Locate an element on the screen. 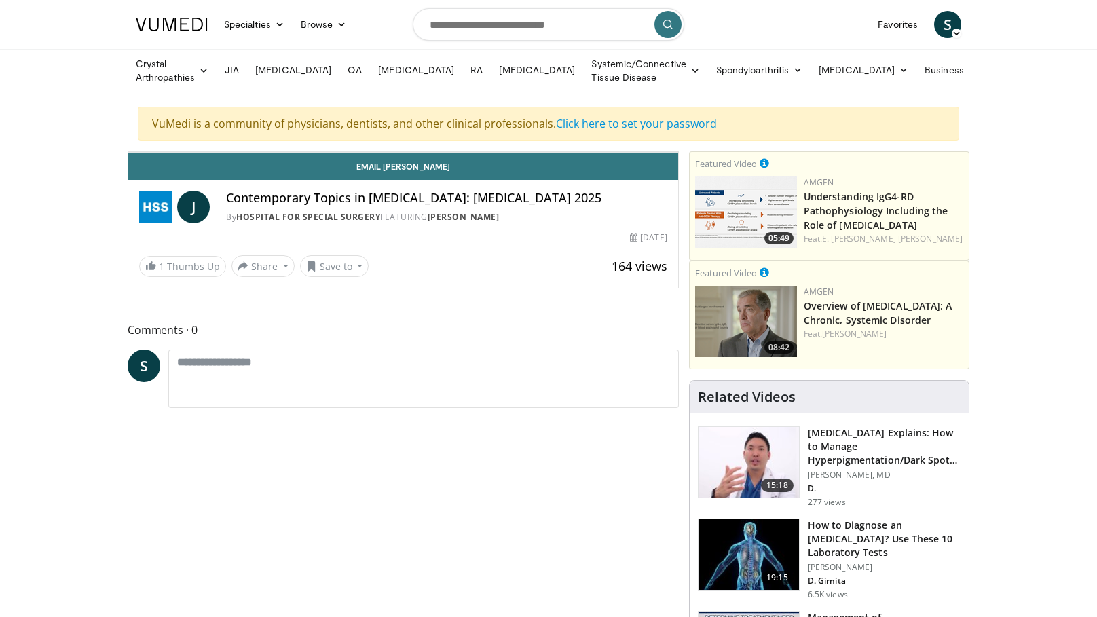  img: 40cb7efb-a405-4d0b-b01f-0267f6ac2b93.png.150x105_q85_crop-smart_upscale.png is located at coordinates (746, 321).